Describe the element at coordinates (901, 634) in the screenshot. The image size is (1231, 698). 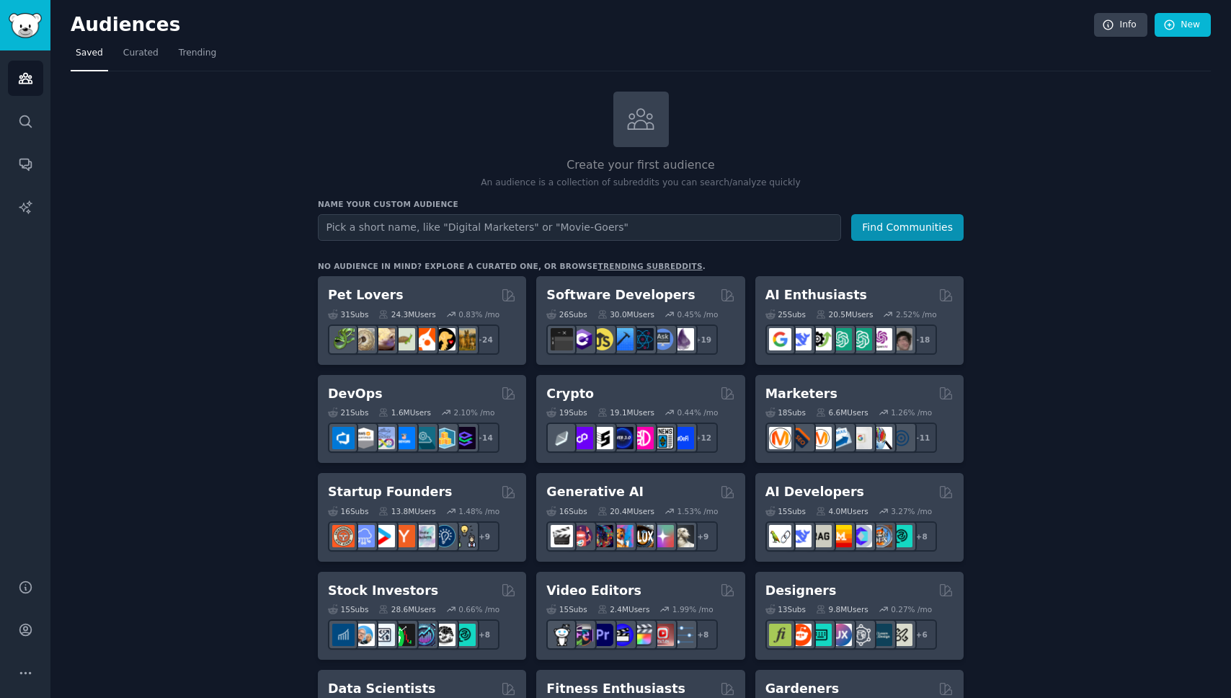
I see `img: UX_Design` at that location.